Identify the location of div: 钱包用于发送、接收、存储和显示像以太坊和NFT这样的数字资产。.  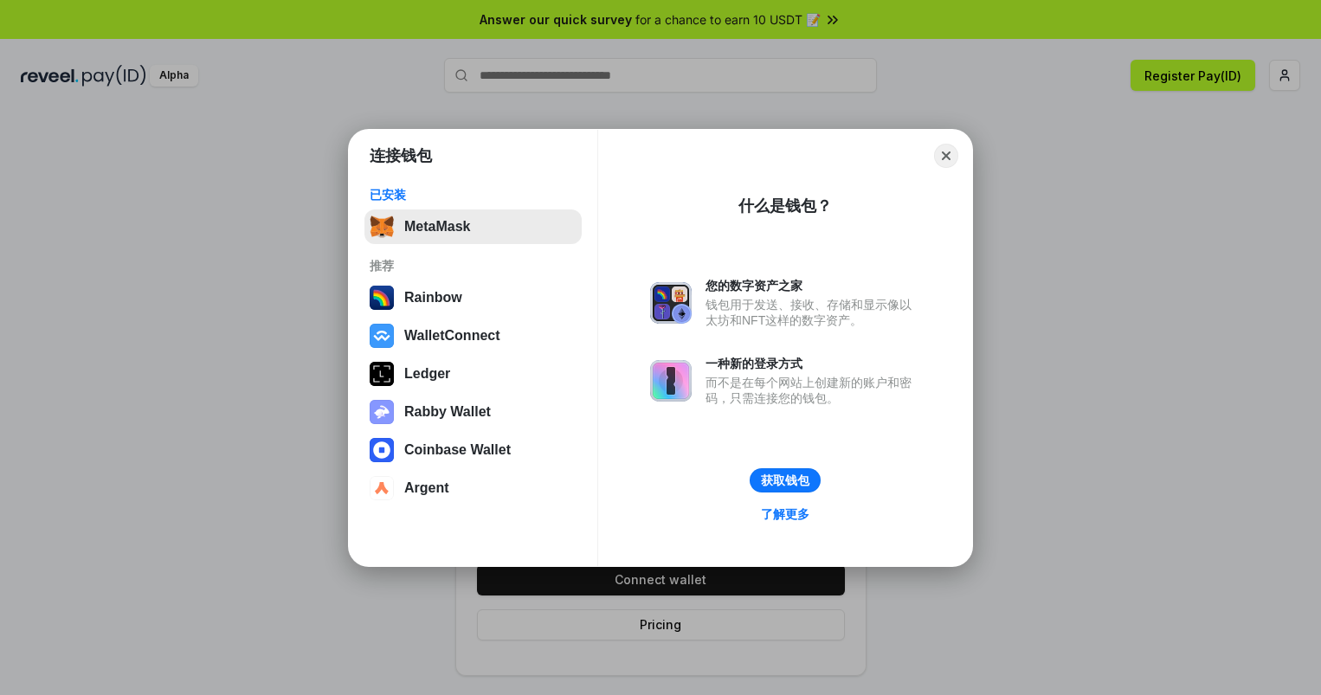
(813, 312).